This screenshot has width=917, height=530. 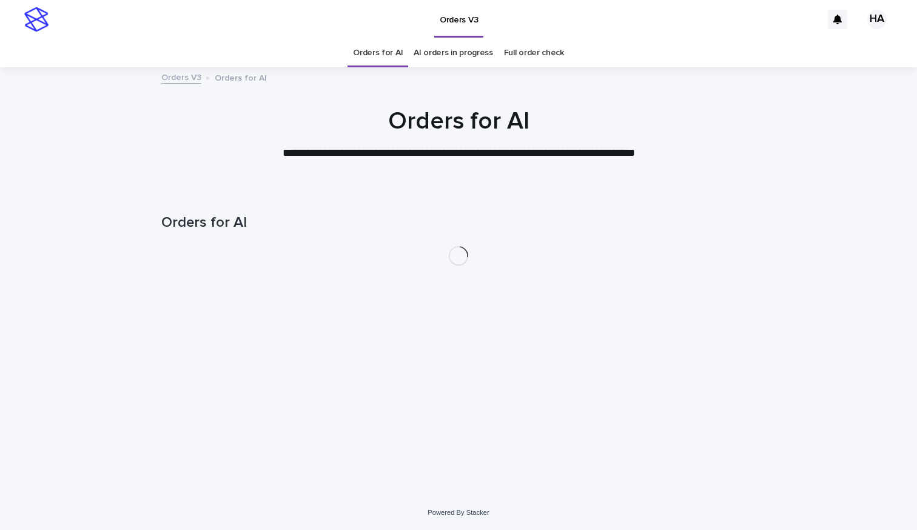 I want to click on a: AI orders in progress, so click(x=453, y=53).